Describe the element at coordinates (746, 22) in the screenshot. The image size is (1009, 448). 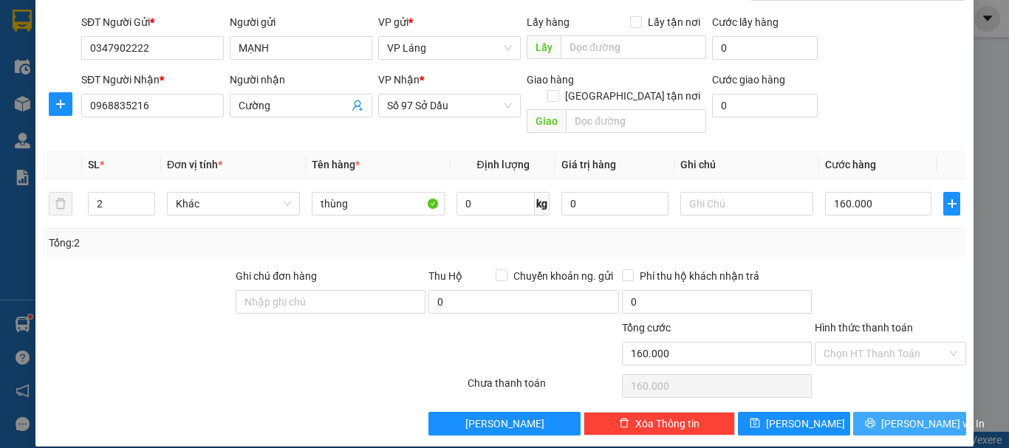
I see `label: Cước lấy hàng` at that location.